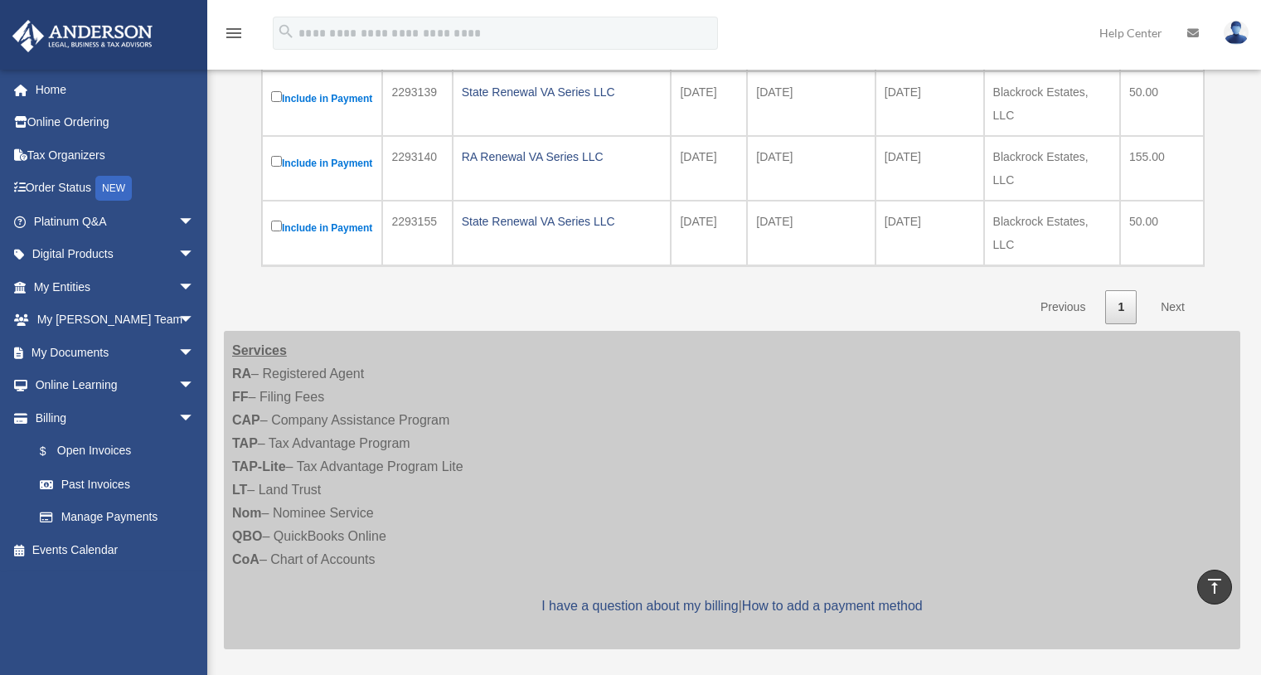 The height and width of the screenshot is (675, 1261). Describe the element at coordinates (259, 350) in the screenshot. I see `strong: Services` at that location.